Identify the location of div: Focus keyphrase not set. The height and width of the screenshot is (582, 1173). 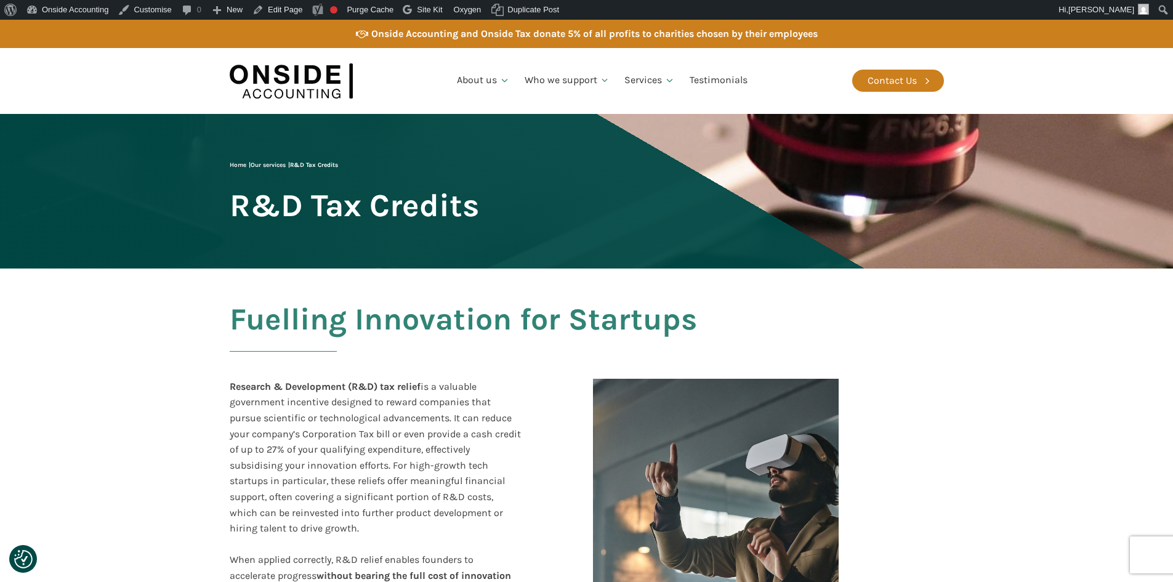
(334, 10).